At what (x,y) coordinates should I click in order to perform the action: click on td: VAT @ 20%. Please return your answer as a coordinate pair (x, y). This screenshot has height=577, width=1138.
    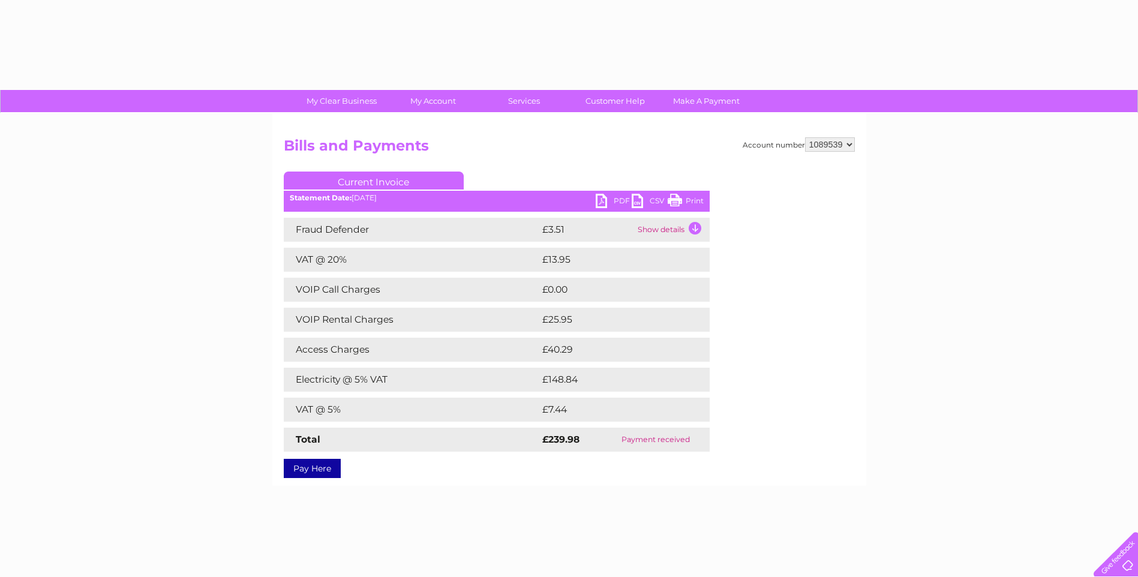
    Looking at the image, I should click on (412, 260).